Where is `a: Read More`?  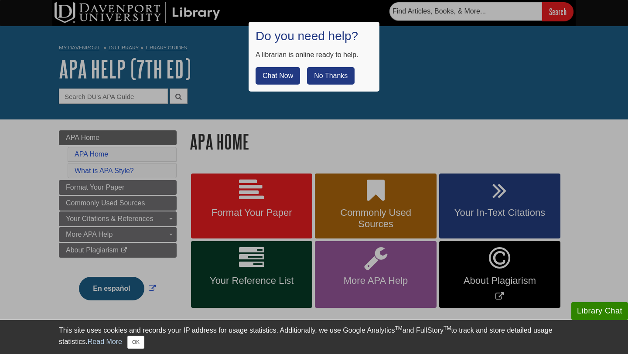 a: Read More is located at coordinates (105, 341).